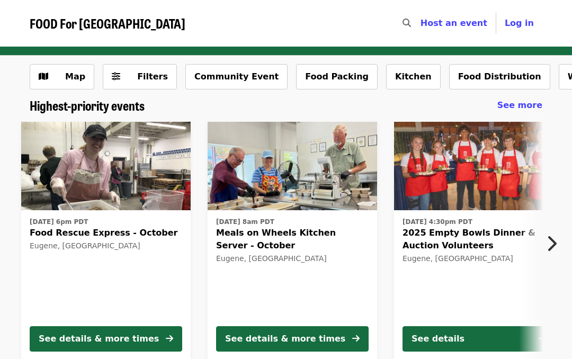  I want to click on button: Log in, so click(519, 23).